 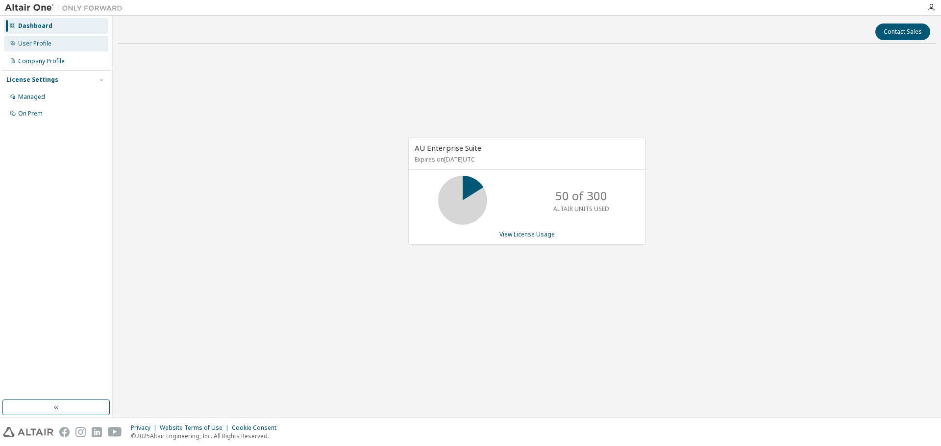 What do you see at coordinates (66, 8) in the screenshot?
I see `img: Altair One` at bounding box center [66, 8].